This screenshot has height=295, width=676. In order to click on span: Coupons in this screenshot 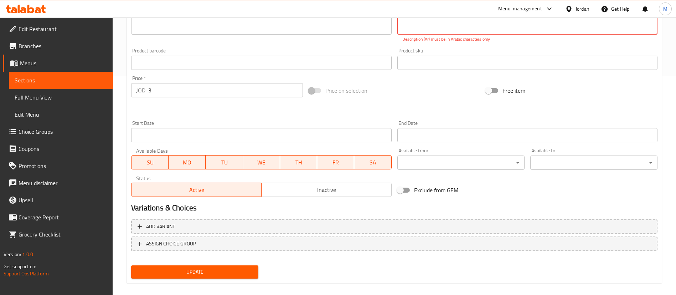, I will do `click(63, 149)`.